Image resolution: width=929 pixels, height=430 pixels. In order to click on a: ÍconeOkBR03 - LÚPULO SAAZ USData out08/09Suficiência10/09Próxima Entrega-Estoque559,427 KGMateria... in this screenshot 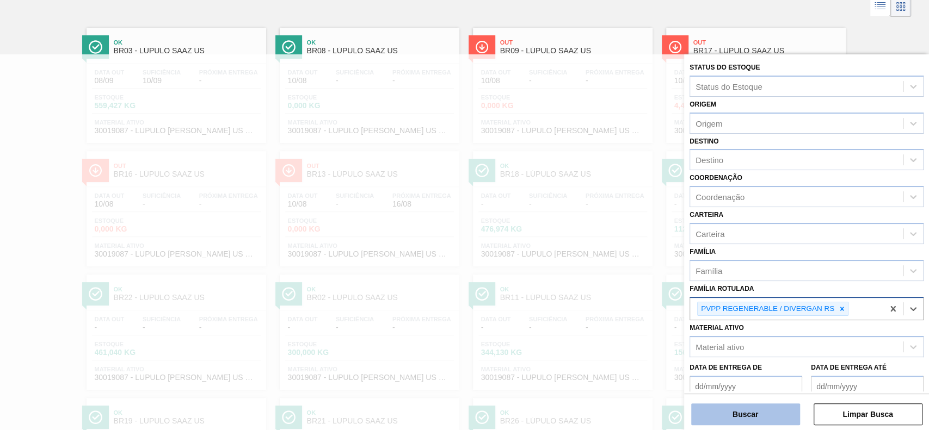, I will do `click(175, 81)`.